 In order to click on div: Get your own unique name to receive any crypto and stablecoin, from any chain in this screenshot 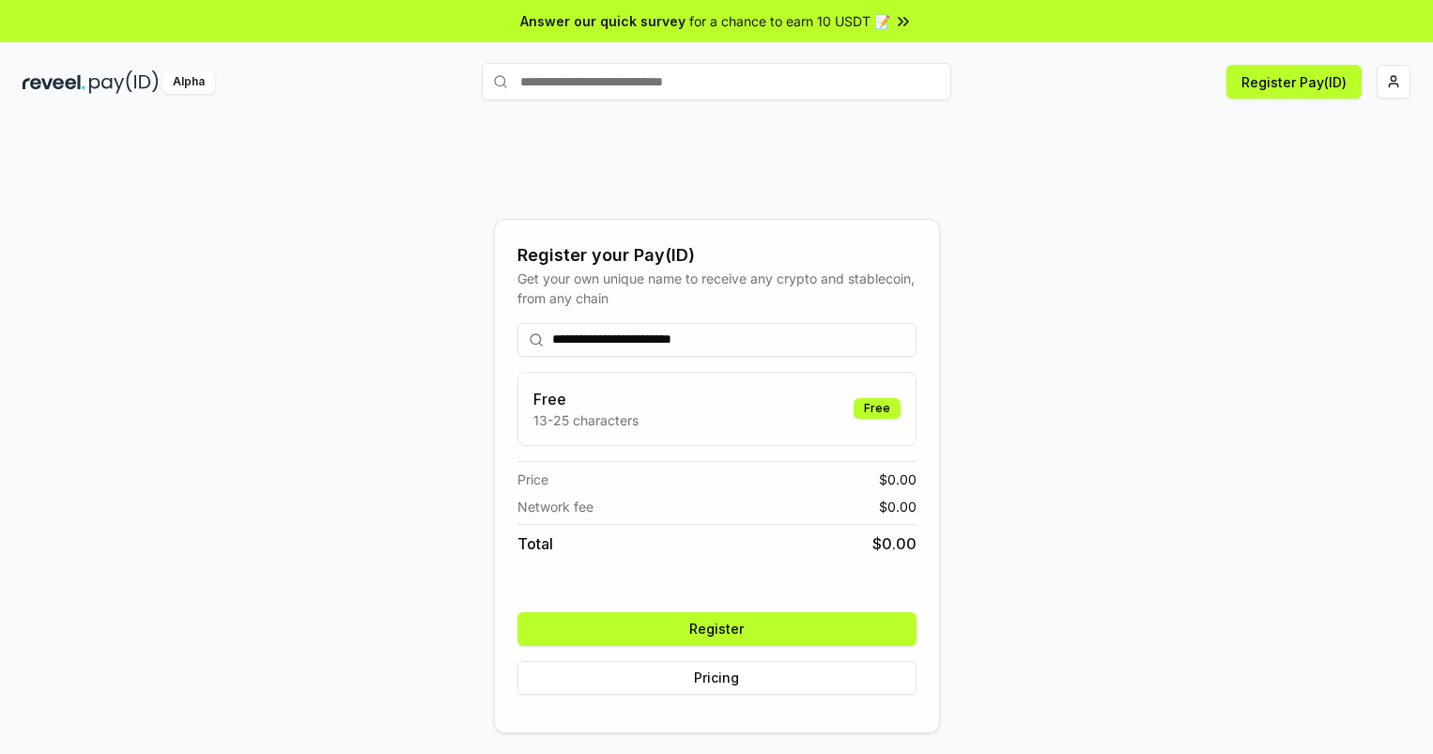, I will do `click(716, 288)`.